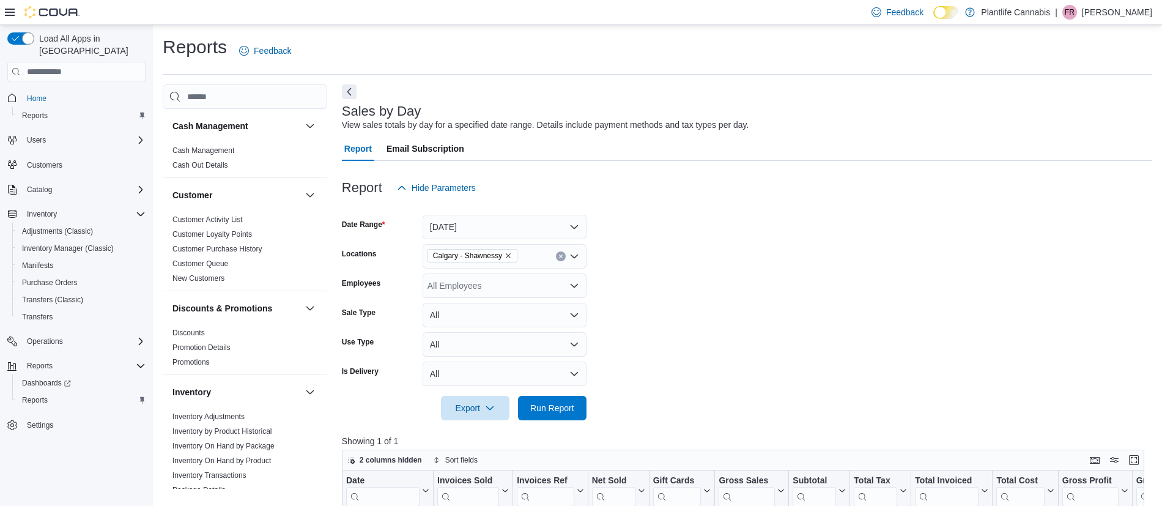 Image resolution: width=1162 pixels, height=506 pixels. What do you see at coordinates (191, 362) in the screenshot?
I see `span: Promotions` at bounding box center [191, 362].